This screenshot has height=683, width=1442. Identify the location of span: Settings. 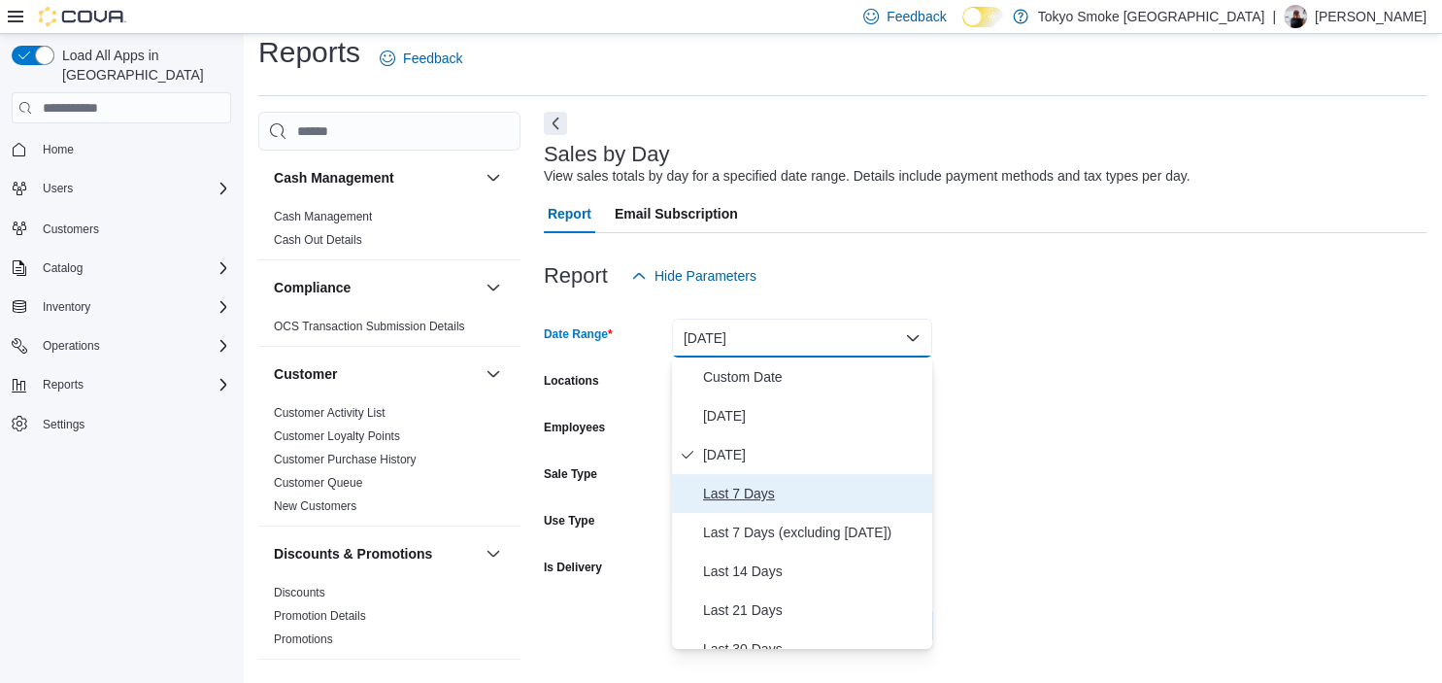
(63, 424).